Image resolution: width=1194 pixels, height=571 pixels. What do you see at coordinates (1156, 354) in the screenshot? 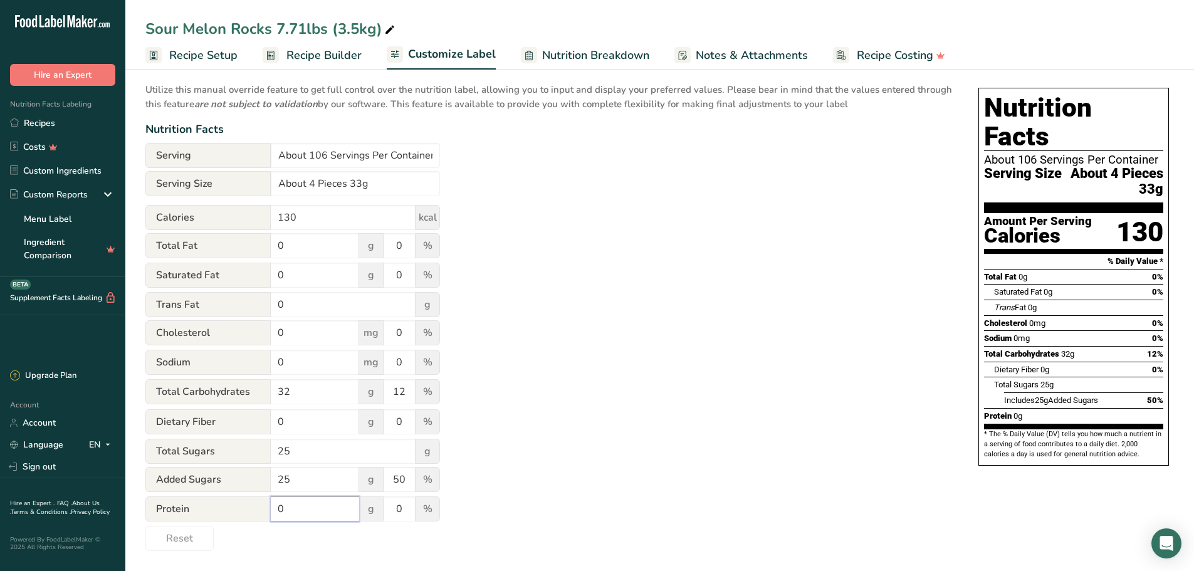
I see `span: 12%` at bounding box center [1156, 354].